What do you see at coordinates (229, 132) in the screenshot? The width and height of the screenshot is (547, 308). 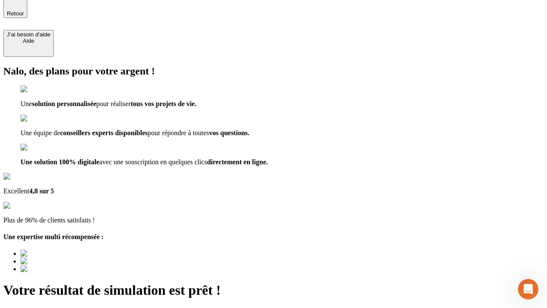 I see `span: vos questions.` at bounding box center [229, 132].